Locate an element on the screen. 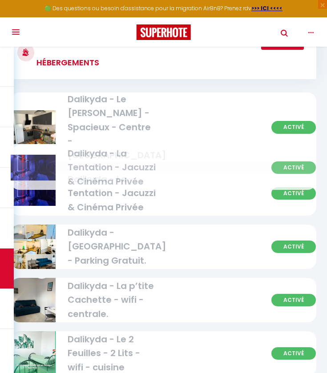 The image size is (327, 373). strong: >>> ICI <<<< is located at coordinates (267, 8).